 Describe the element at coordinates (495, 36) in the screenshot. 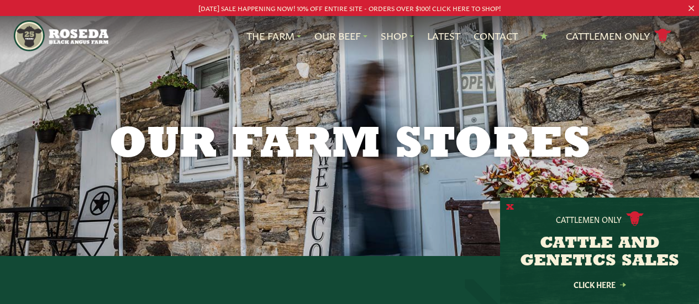

I see `a: Contact` at that location.